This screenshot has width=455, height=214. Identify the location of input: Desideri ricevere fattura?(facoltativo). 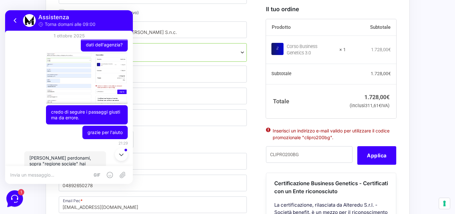
(62, 12).